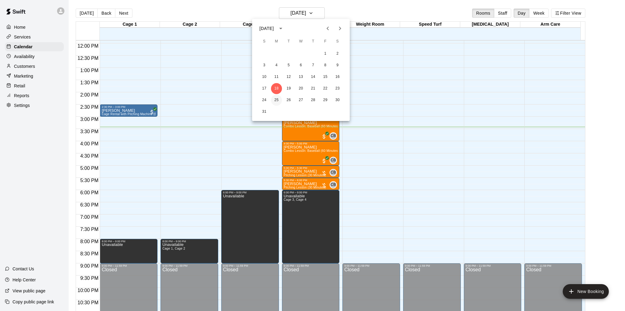 The width and height of the screenshot is (625, 311). Describe the element at coordinates (313, 100) in the screenshot. I see `button: 28` at that location.